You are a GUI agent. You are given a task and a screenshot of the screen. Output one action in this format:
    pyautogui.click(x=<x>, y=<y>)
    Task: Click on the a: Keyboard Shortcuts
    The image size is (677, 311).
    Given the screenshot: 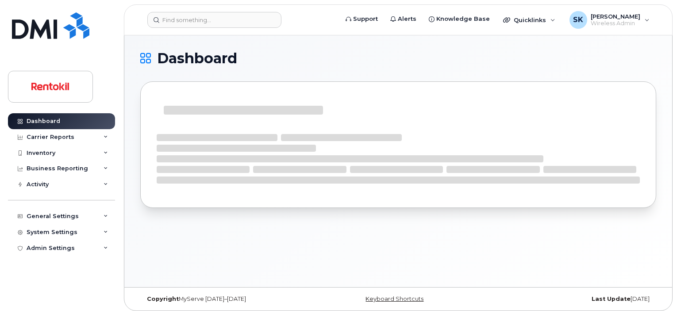 What is the action you would take?
    pyautogui.click(x=394, y=299)
    